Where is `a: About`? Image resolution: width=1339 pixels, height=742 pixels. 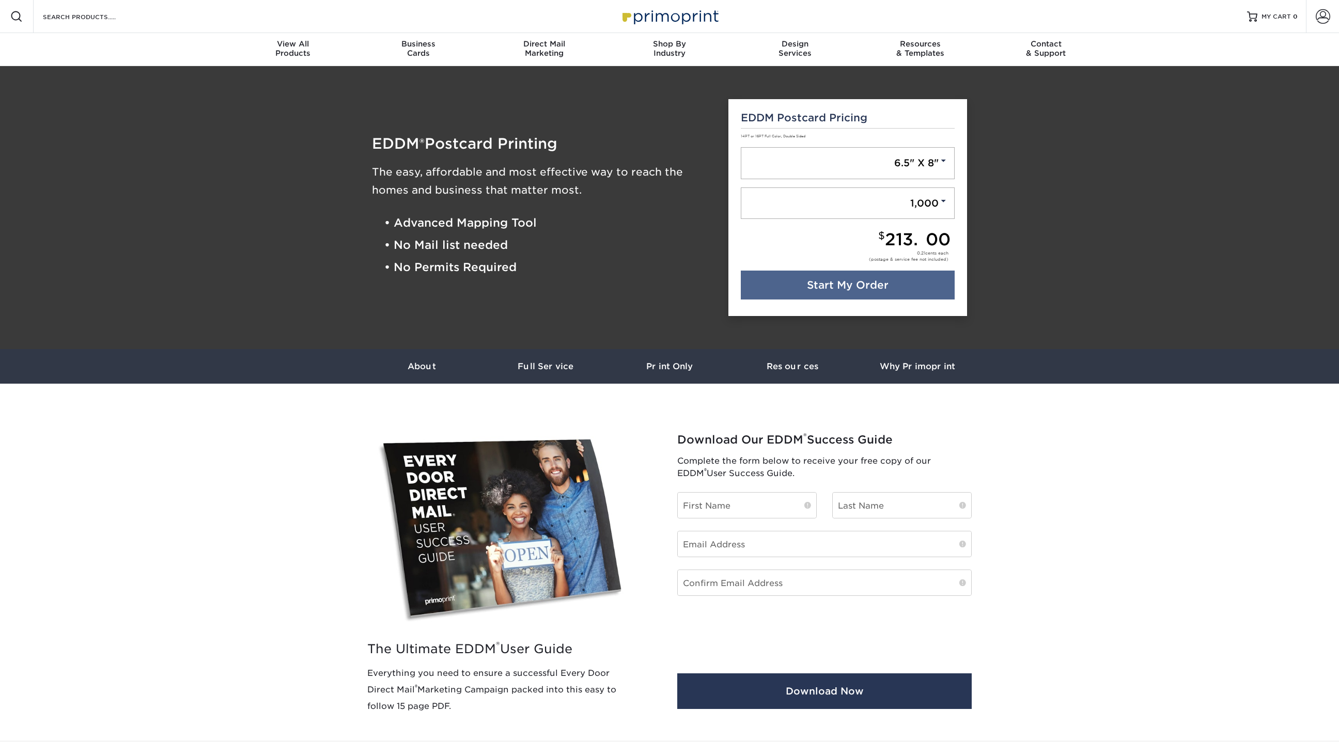
a: About is located at coordinates (422, 366).